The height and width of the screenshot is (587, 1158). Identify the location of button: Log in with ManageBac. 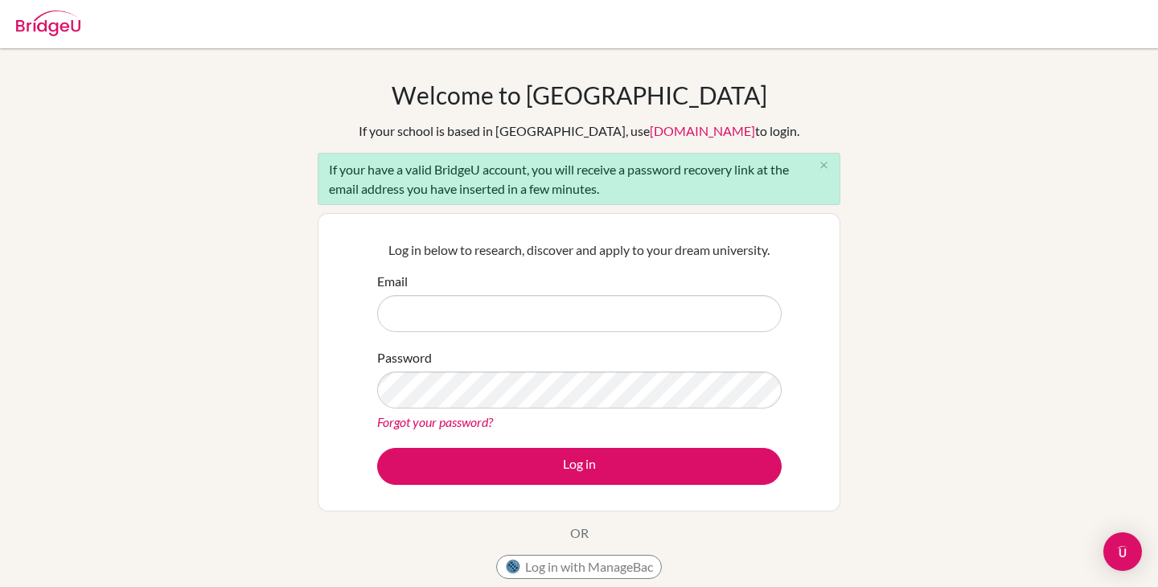
(579, 567).